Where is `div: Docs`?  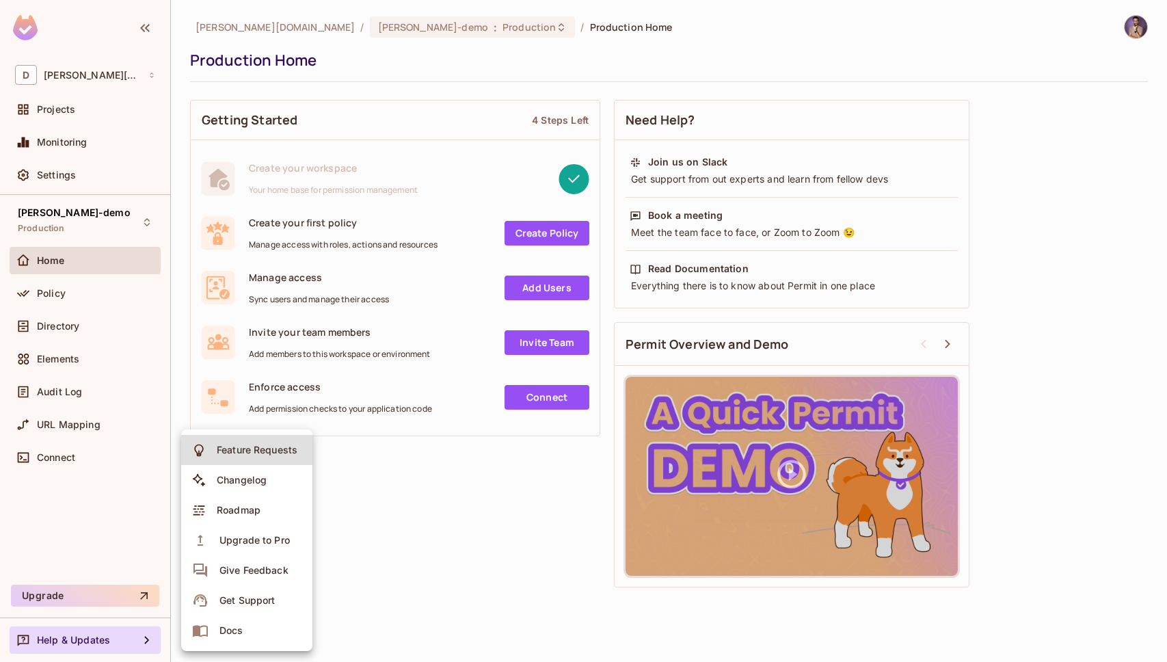 div: Docs is located at coordinates (231, 631).